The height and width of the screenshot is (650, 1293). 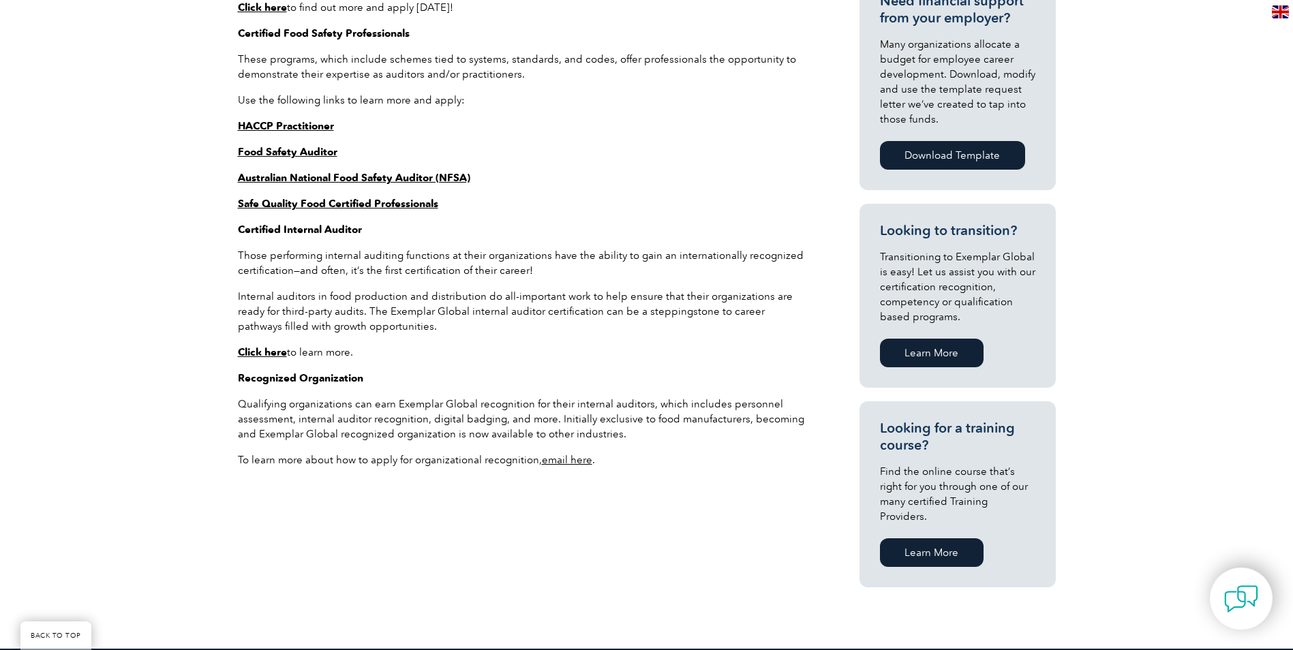 What do you see at coordinates (288, 152) in the screenshot?
I see `strong: Food Safety Auditor` at bounding box center [288, 152].